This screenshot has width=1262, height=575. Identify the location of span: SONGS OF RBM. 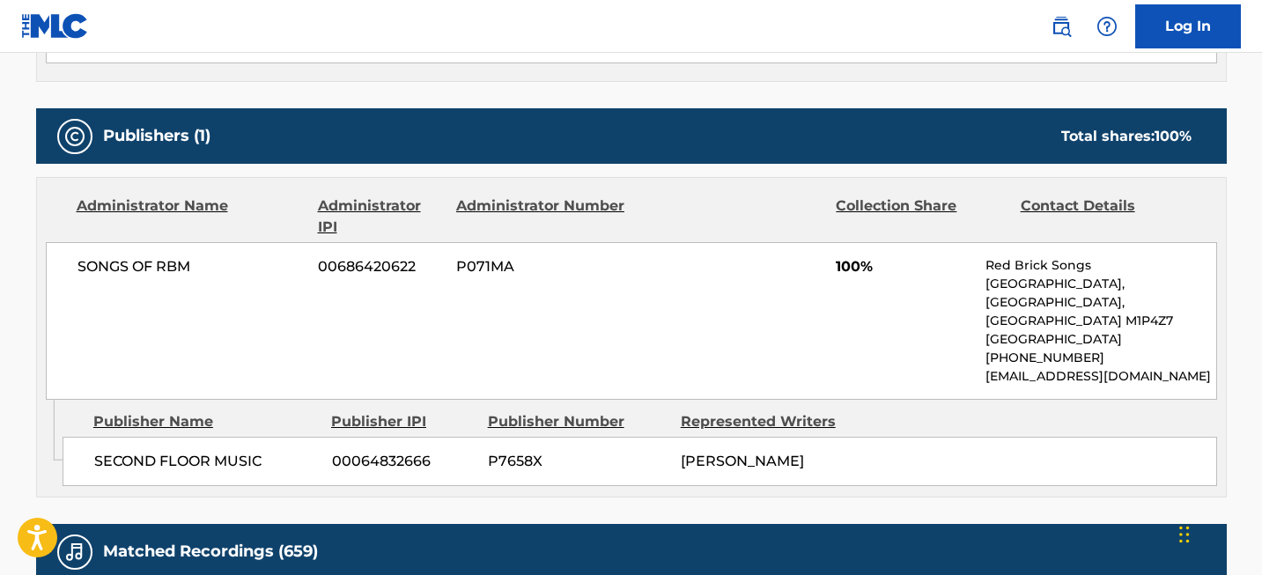
(191, 267).